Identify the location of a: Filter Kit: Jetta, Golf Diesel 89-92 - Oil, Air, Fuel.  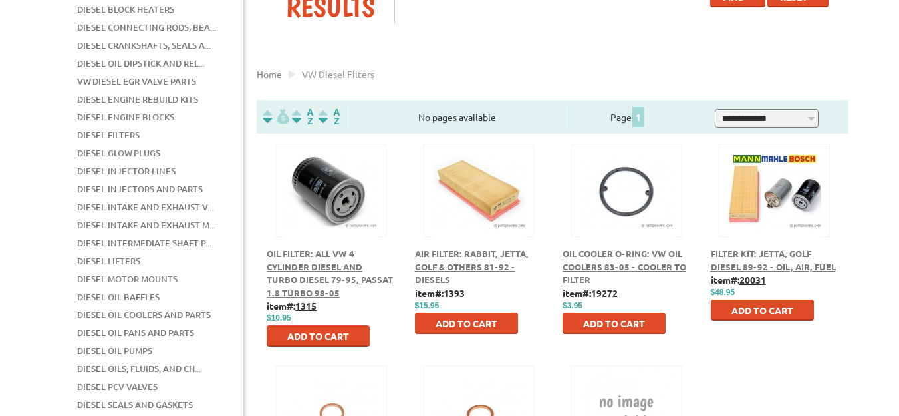
(773, 259).